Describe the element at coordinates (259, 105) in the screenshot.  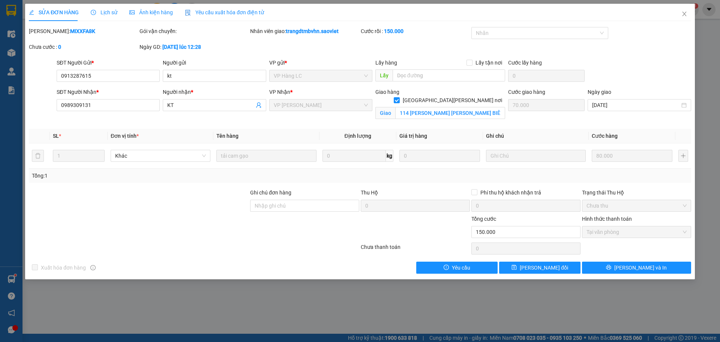
I see `span: user-add` at that location.